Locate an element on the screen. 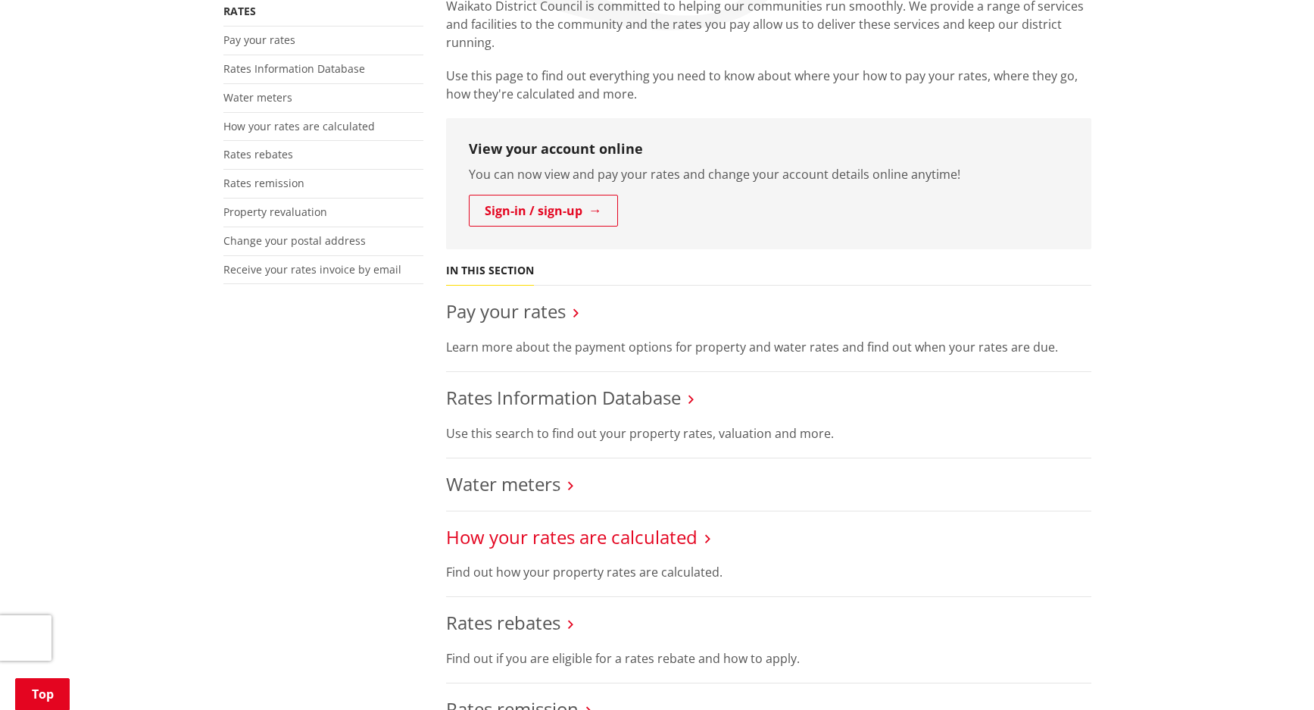 This screenshot has height=710, width=1314. a: Sign-in / sign-up is located at coordinates (543, 211).